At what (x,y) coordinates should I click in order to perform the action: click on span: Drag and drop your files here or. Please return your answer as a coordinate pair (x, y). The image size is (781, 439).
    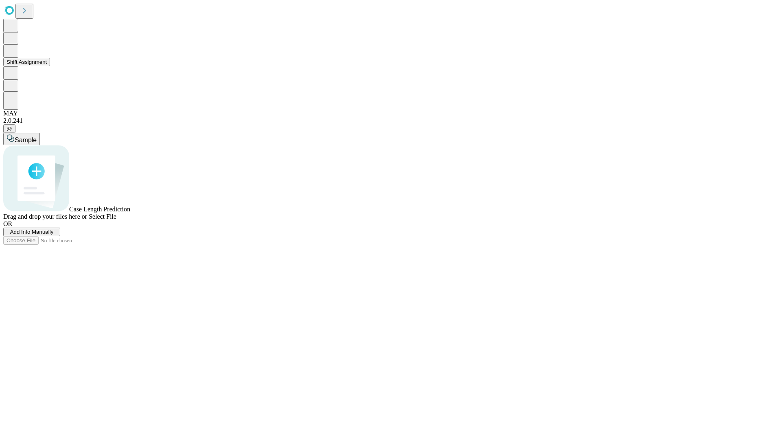
    Looking at the image, I should click on (45, 216).